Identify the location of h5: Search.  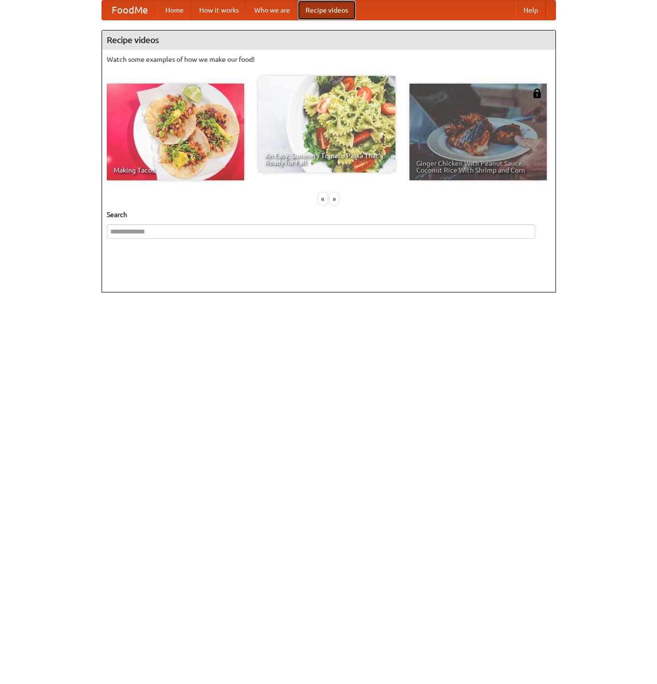
(329, 215).